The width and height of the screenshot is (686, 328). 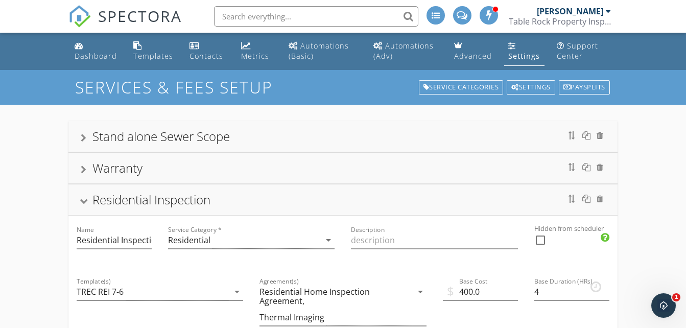 What do you see at coordinates (473, 56) in the screenshot?
I see `div: Advanced` at bounding box center [473, 56].